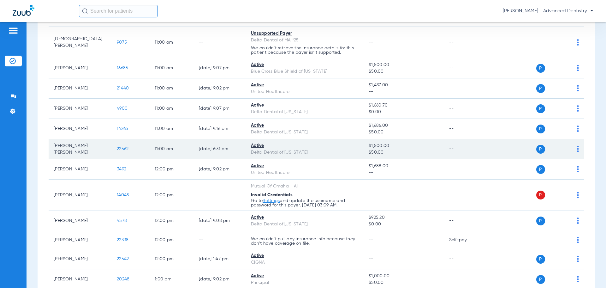  I want to click on span: Invalid Credentials, so click(272, 195).